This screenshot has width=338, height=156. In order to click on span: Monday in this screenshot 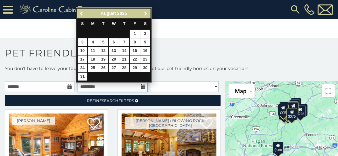, I will do `click(93, 24)`.